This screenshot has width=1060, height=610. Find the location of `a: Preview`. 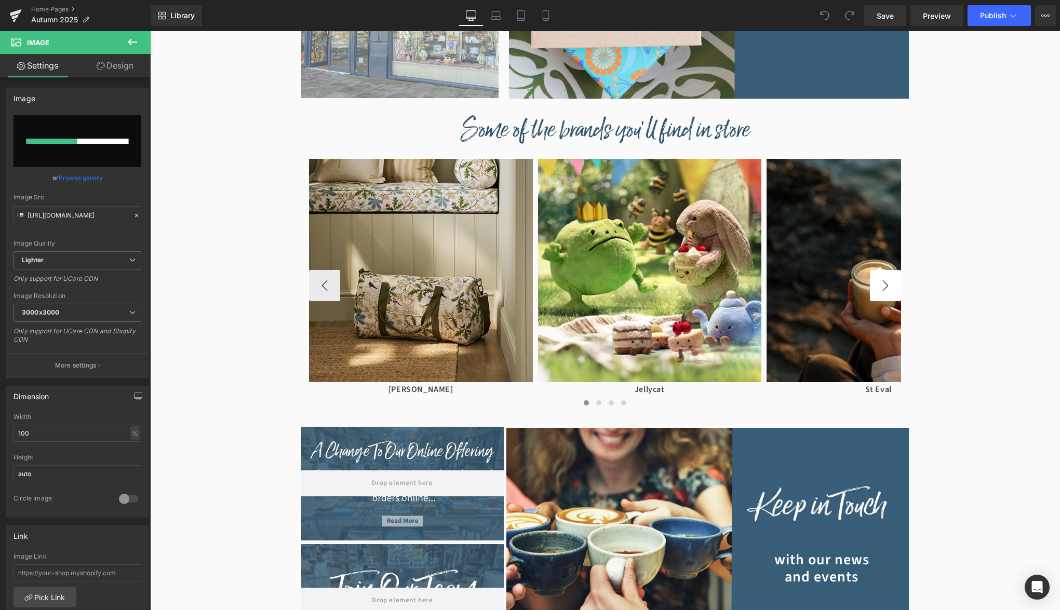

a: Preview is located at coordinates (937, 16).